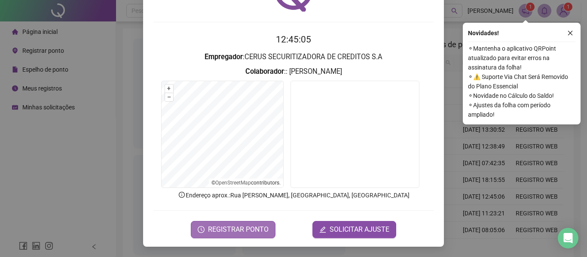 The width and height of the screenshot is (587, 257). I want to click on span: close, so click(570, 33).